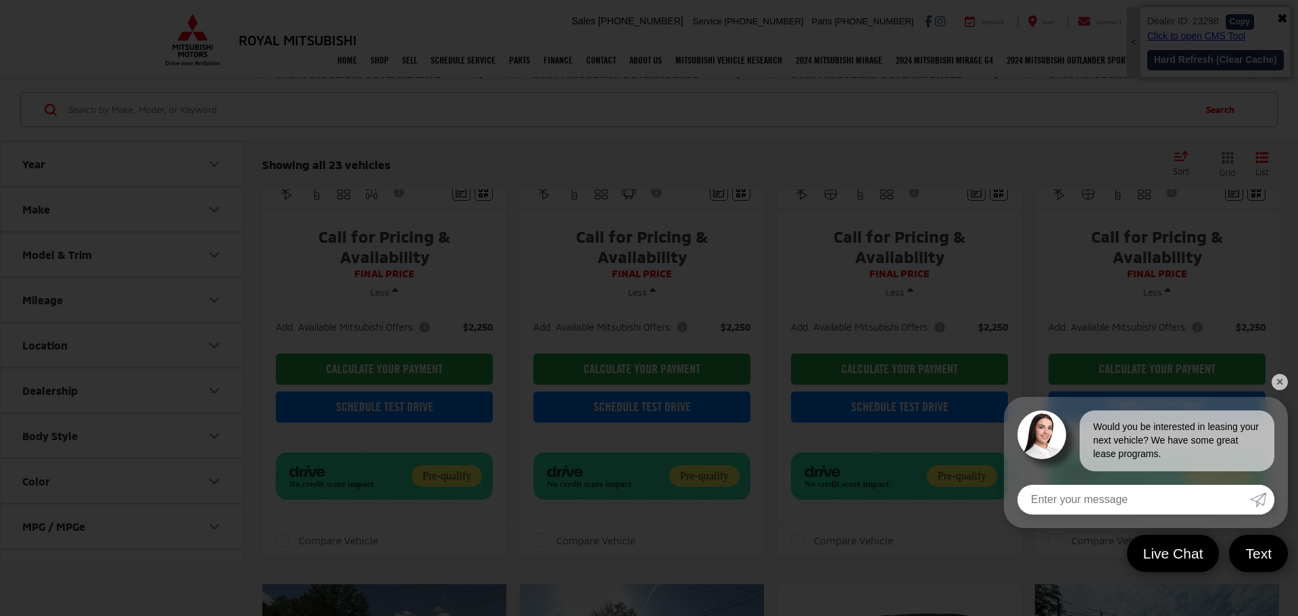 The height and width of the screenshot is (616, 1298). Describe the element at coordinates (1262, 500) in the screenshot. I see `a: Submit` at that location.